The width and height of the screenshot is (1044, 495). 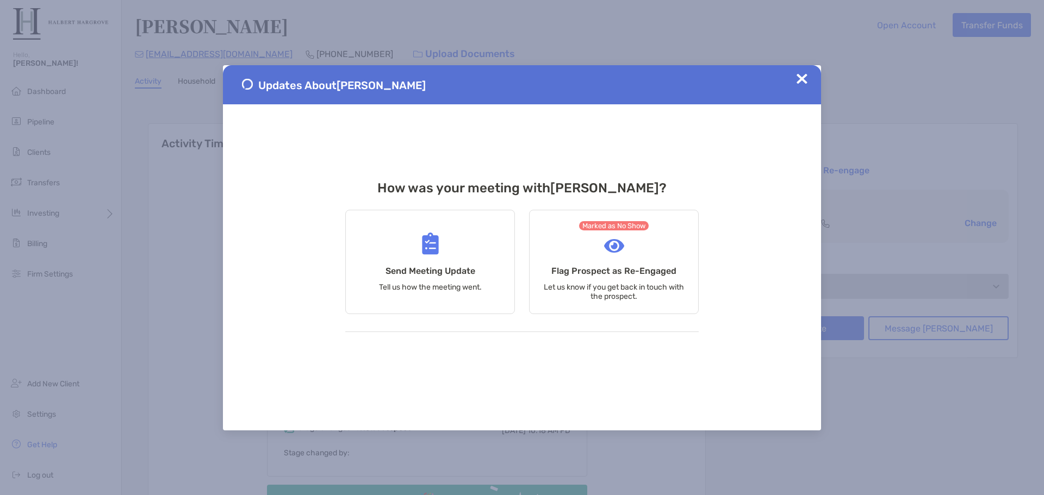 What do you see at coordinates (614, 246) in the screenshot?
I see `img: Flag Prospect as Re-Engaged` at bounding box center [614, 246].